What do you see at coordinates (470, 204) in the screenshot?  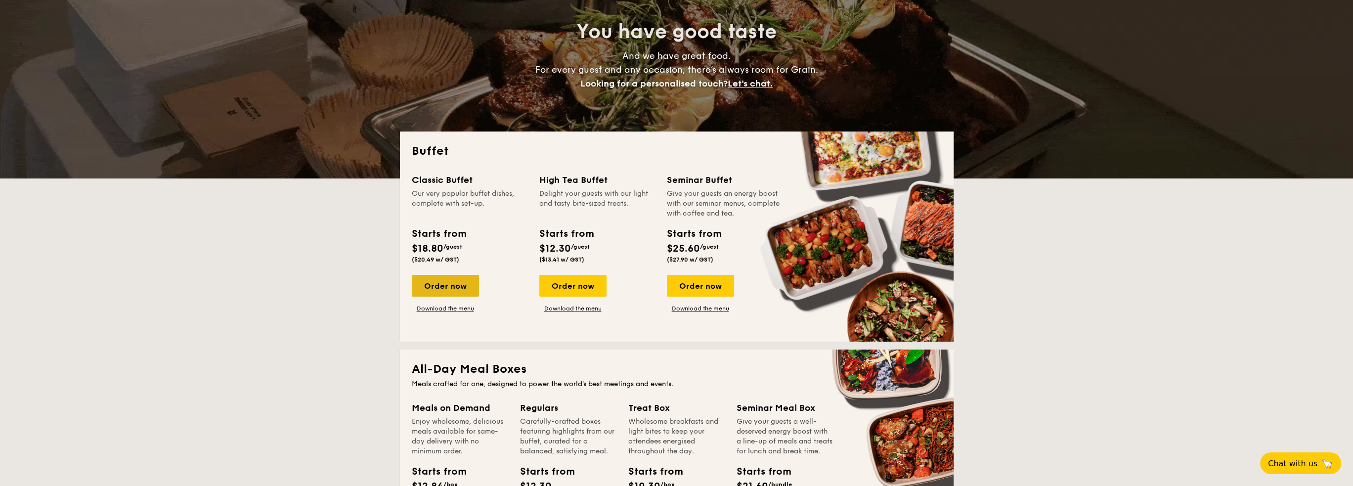 I see `div: Our very popular buffet dishes, complete with set-up.` at bounding box center [470, 204].